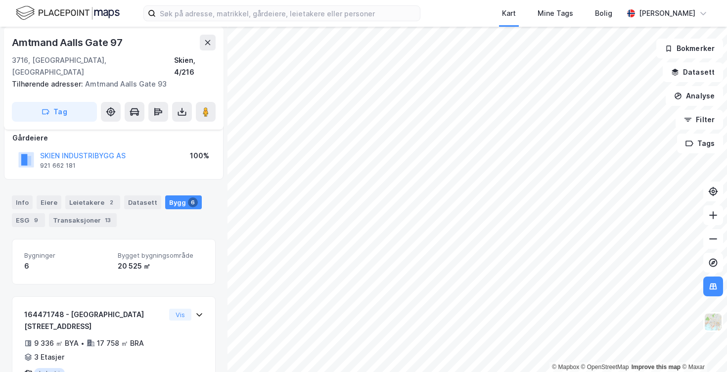 Image resolution: width=727 pixels, height=372 pixels. I want to click on button: Tags, so click(700, 143).